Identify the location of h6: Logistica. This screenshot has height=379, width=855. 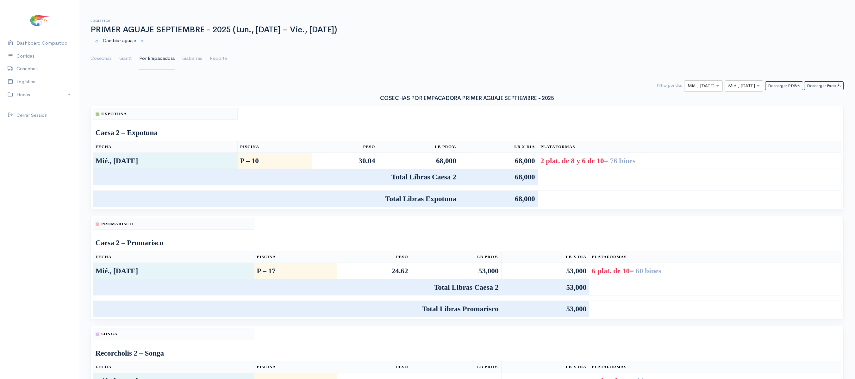
(467, 21).